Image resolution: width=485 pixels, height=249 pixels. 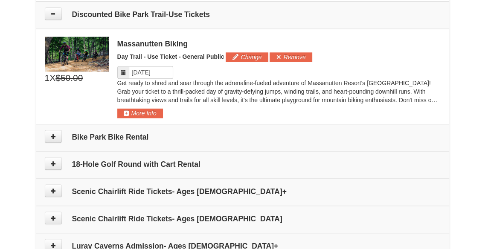 I want to click on button: More Info, so click(x=140, y=113).